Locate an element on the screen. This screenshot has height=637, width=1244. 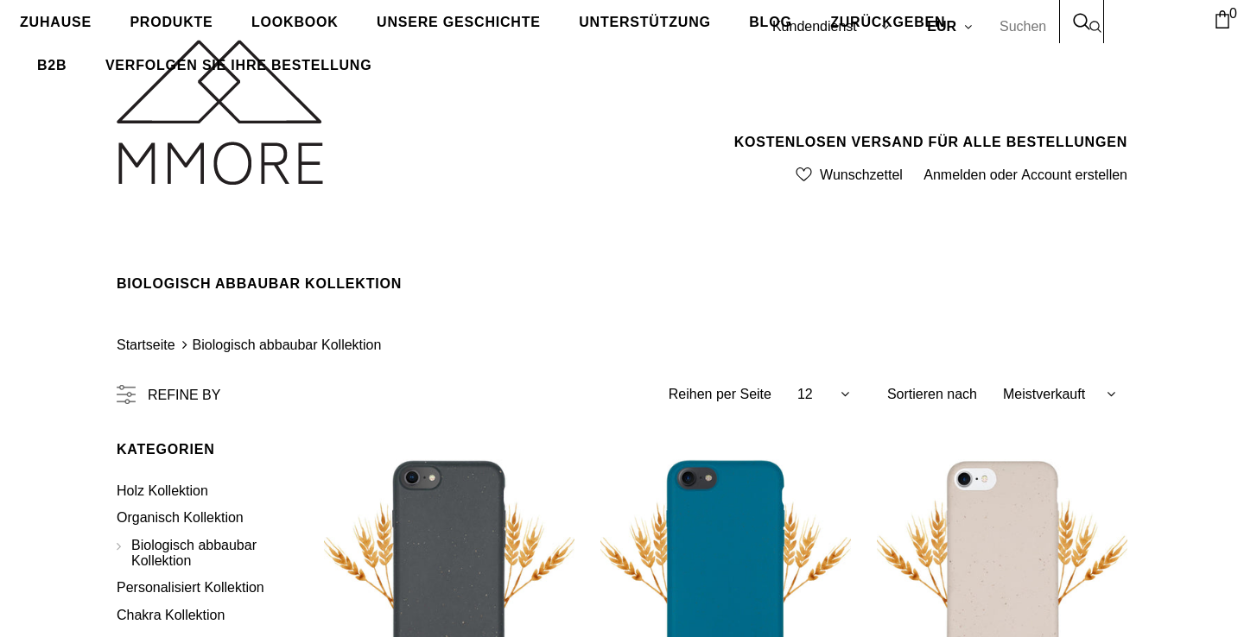
a: Startseite is located at coordinates (146, 345).